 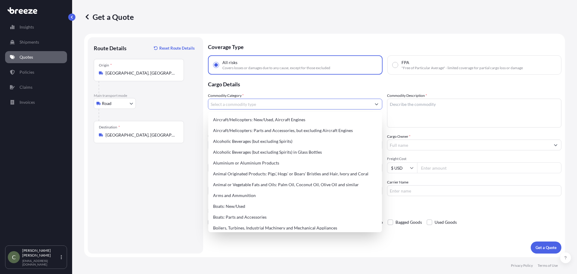 What do you see at coordinates (110, 48) in the screenshot?
I see `p: Route Details` at bounding box center [110, 48].